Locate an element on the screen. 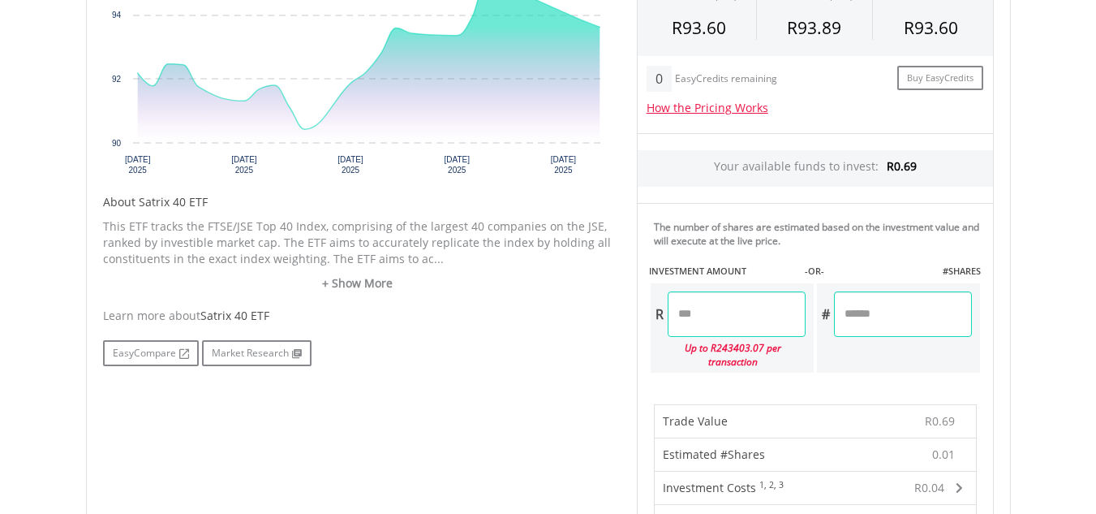 The image size is (1096, 514). span: Estimated #Shares is located at coordinates (714, 454).